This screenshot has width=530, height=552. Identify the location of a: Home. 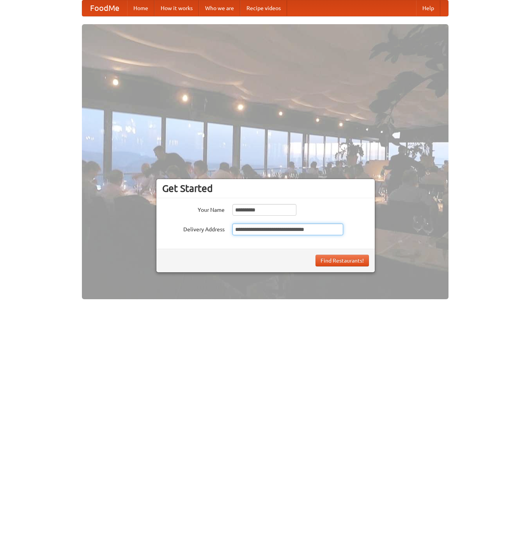
(141, 8).